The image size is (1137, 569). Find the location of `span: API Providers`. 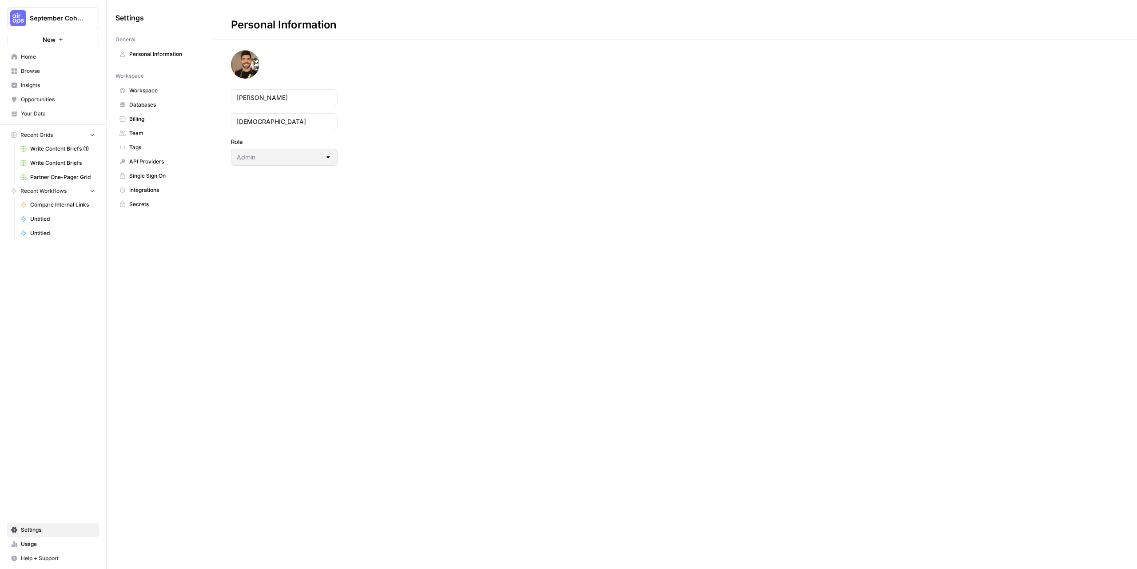

span: API Providers is located at coordinates (164, 162).